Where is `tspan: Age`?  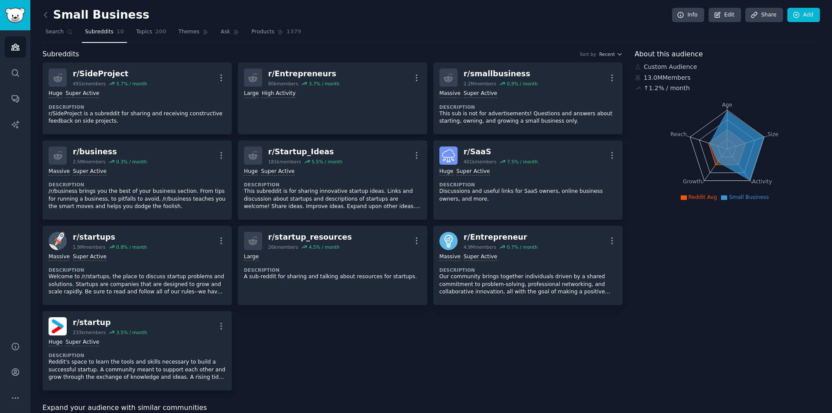 tspan: Age is located at coordinates (728, 105).